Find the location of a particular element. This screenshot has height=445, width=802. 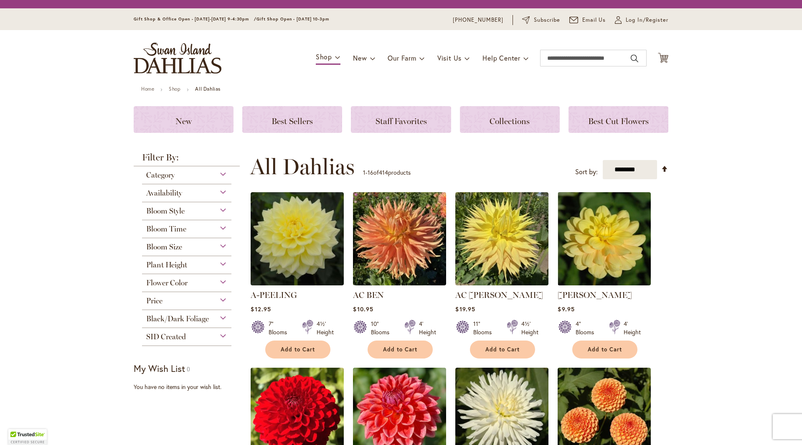

button: Search is located at coordinates (635, 59).